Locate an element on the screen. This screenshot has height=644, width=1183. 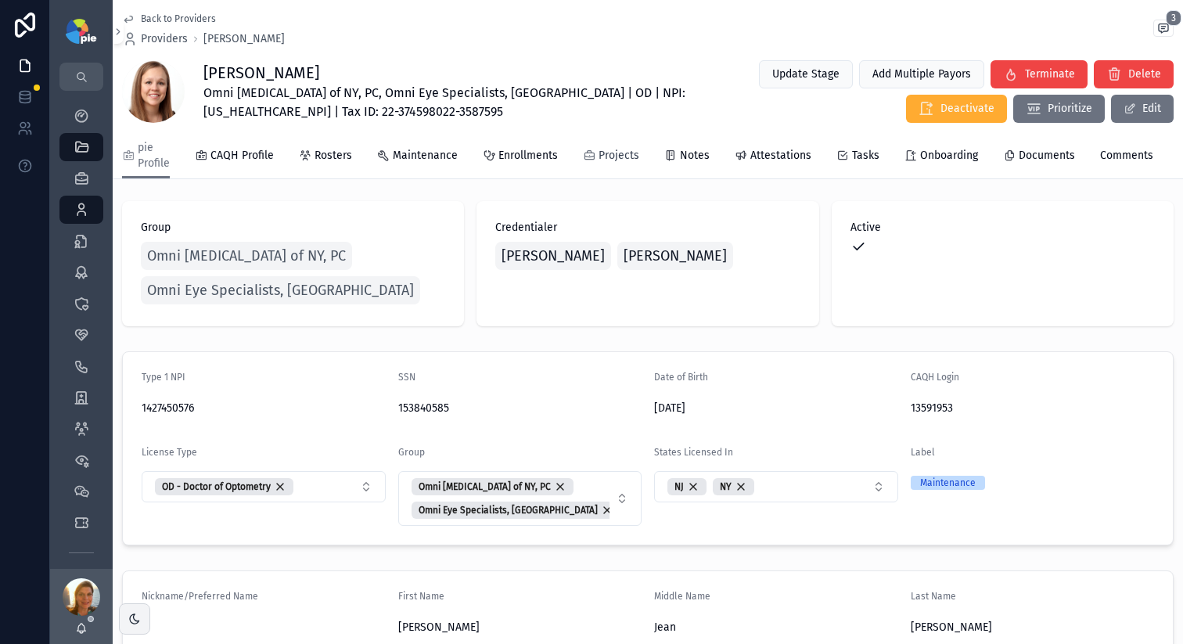
span: Active is located at coordinates (1002, 228).